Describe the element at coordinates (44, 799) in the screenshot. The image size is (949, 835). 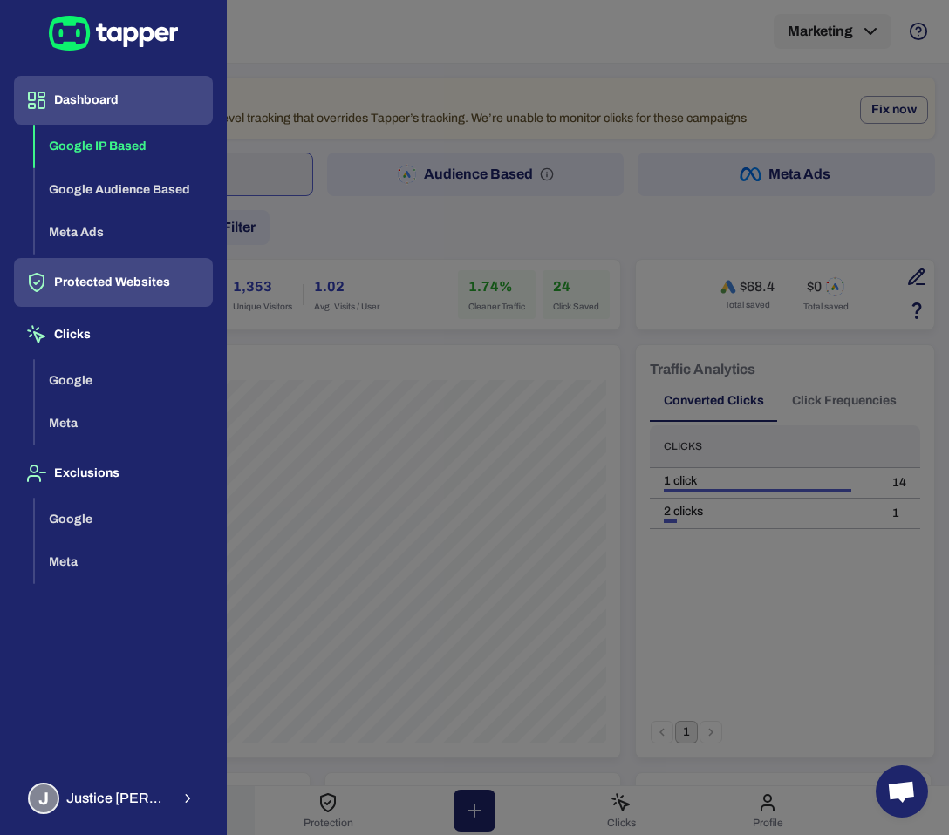
I see `div: J` at that location.